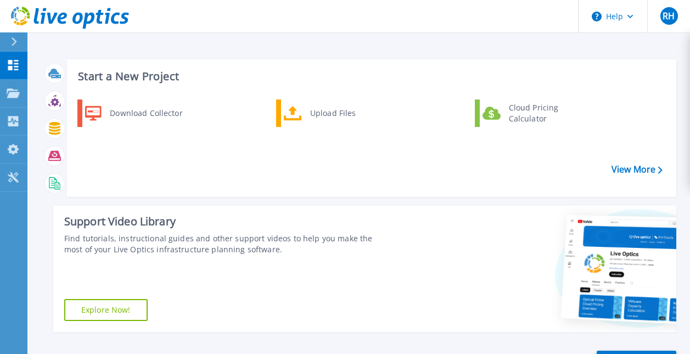  I want to click on div: Cloud Pricing Calculator, so click(544, 113).